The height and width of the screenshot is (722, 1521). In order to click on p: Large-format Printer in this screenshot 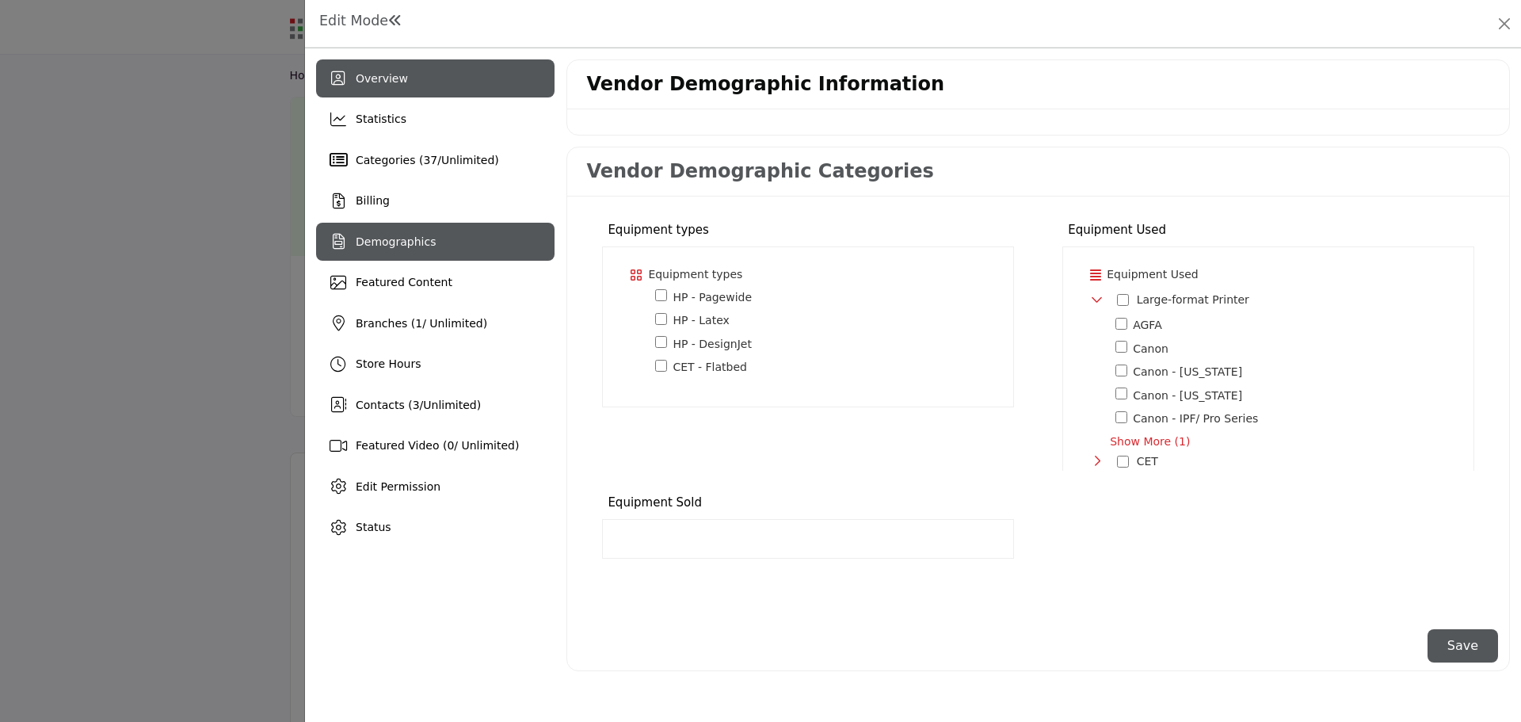, I will do `click(1193, 299)`.